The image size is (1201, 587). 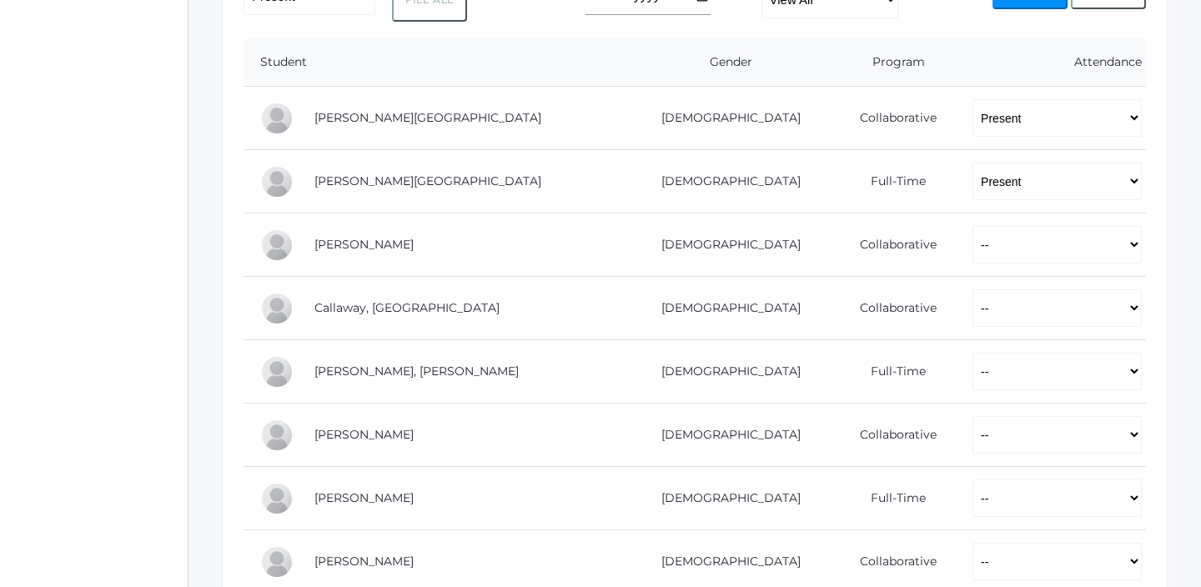 What do you see at coordinates (277, 245) in the screenshot?
I see `div: Lee Blasman` at bounding box center [277, 245].